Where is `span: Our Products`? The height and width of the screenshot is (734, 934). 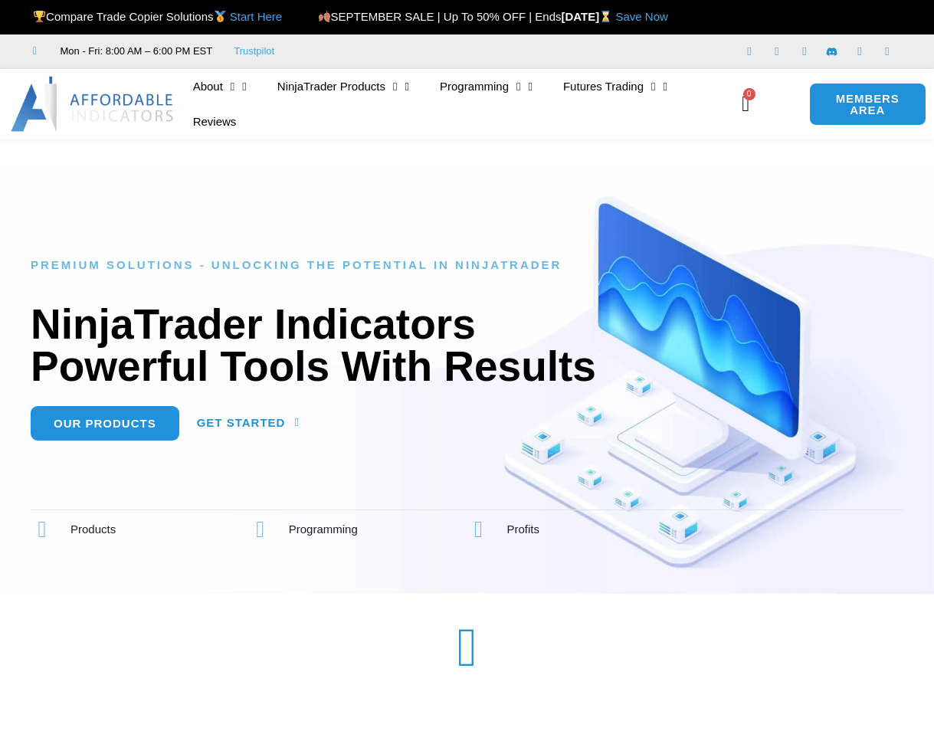
span: Our Products is located at coordinates (105, 423).